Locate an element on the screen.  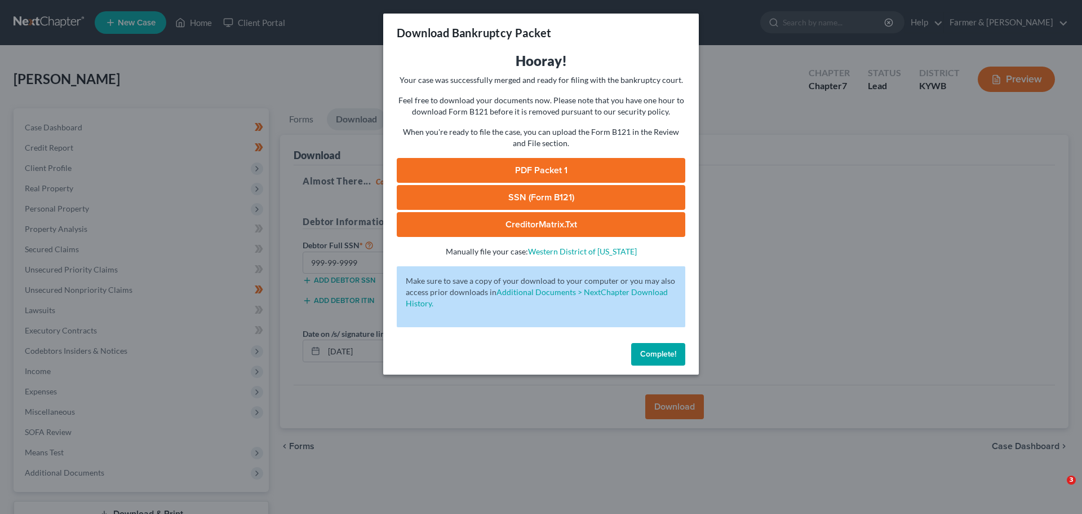
a: CreditorMatrix.txt is located at coordinates (541, 224).